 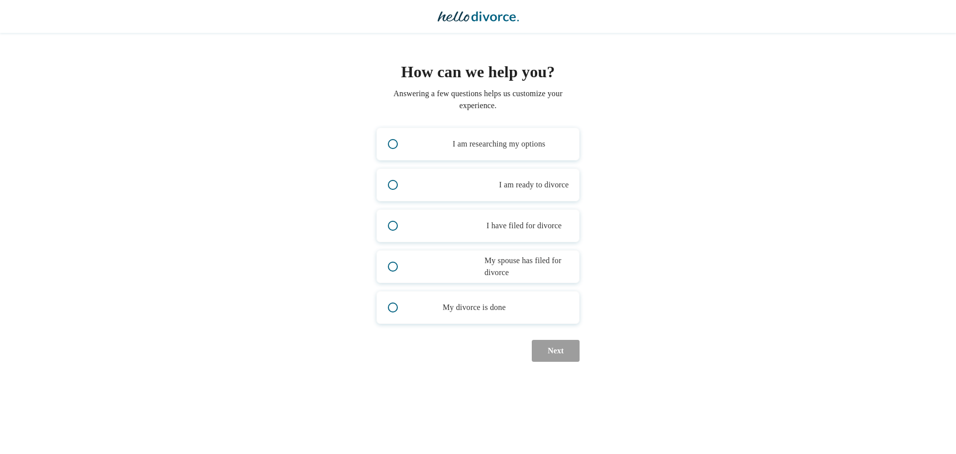 I want to click on span: gavel, so click(x=426, y=307).